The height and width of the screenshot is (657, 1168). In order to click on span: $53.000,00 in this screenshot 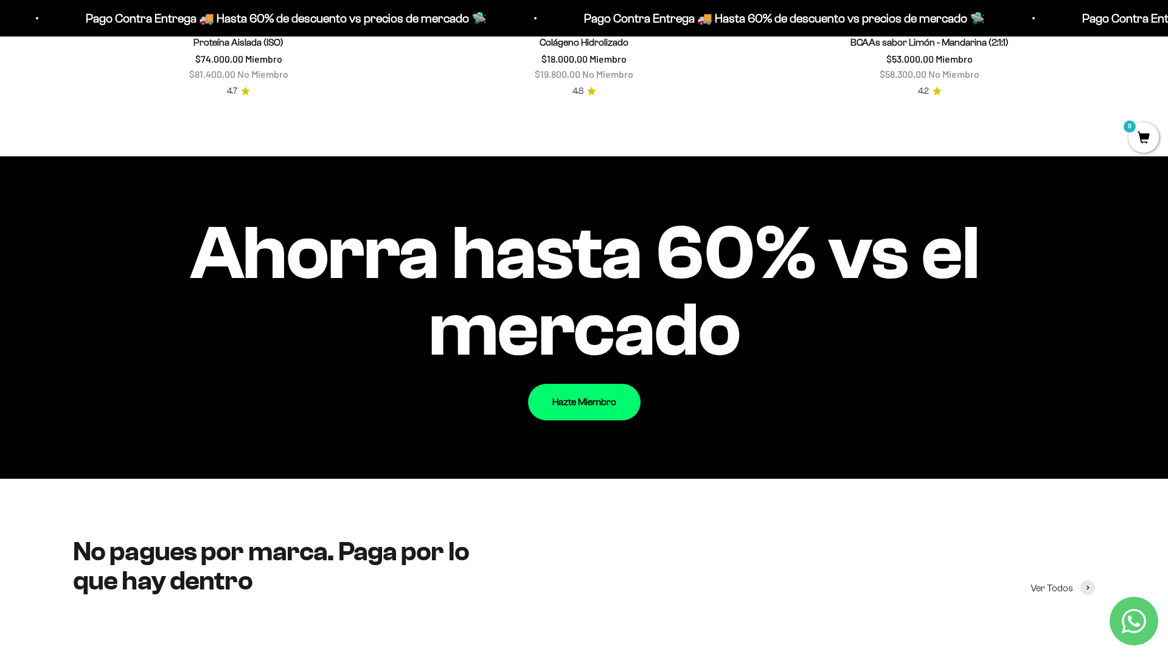, I will do `click(910, 58)`.